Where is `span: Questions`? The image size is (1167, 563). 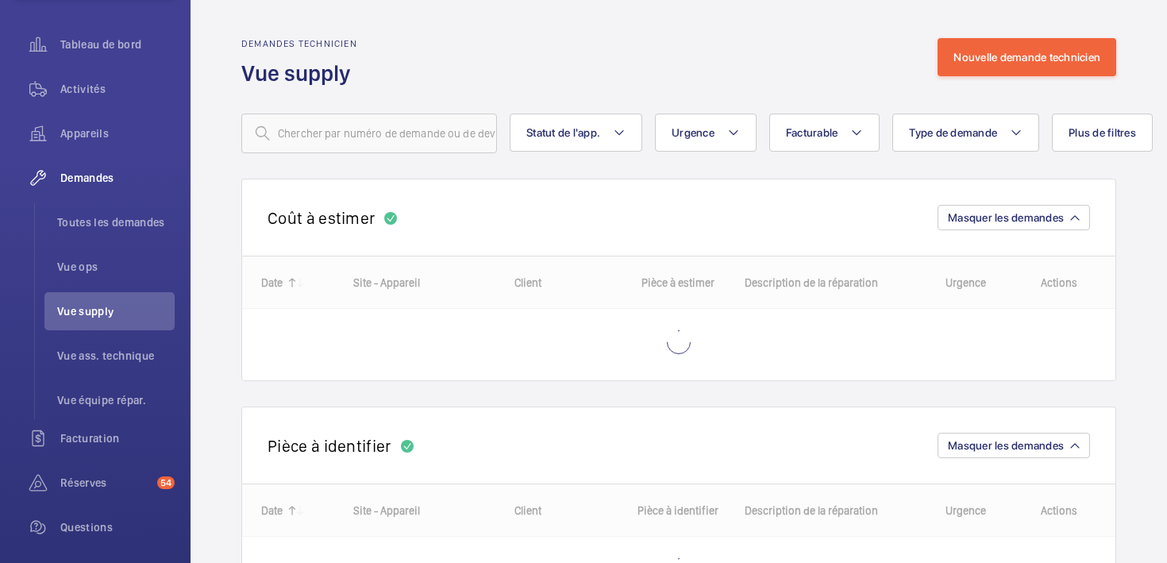 span: Questions is located at coordinates (117, 527).